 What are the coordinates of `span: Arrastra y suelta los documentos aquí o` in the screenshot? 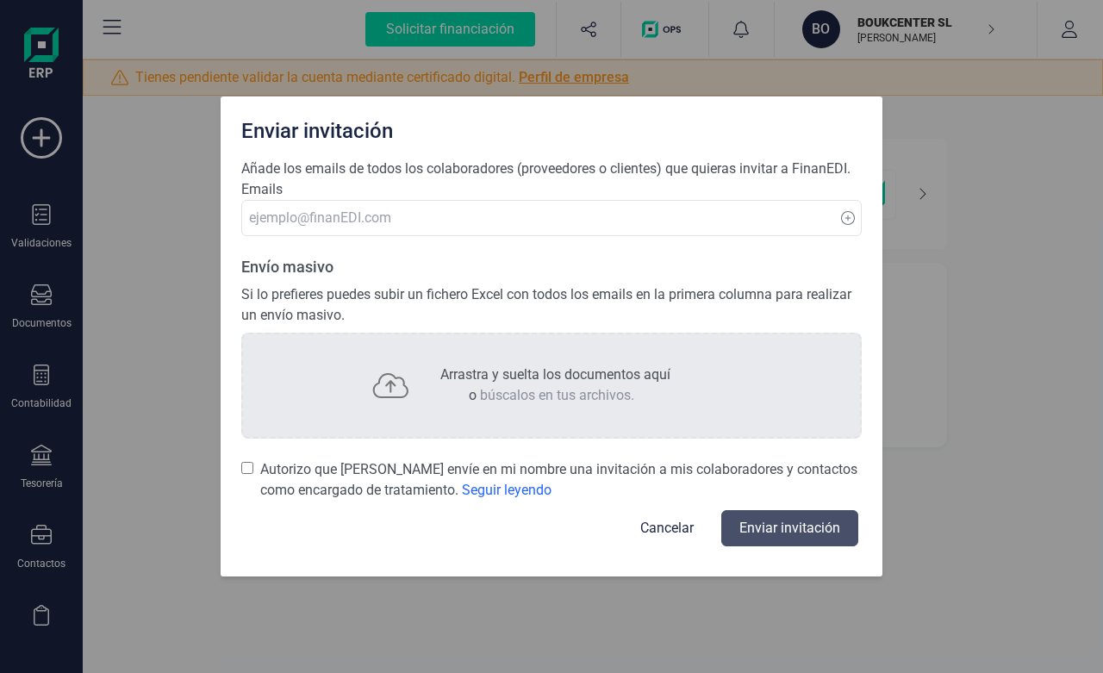 It's located at (555, 384).